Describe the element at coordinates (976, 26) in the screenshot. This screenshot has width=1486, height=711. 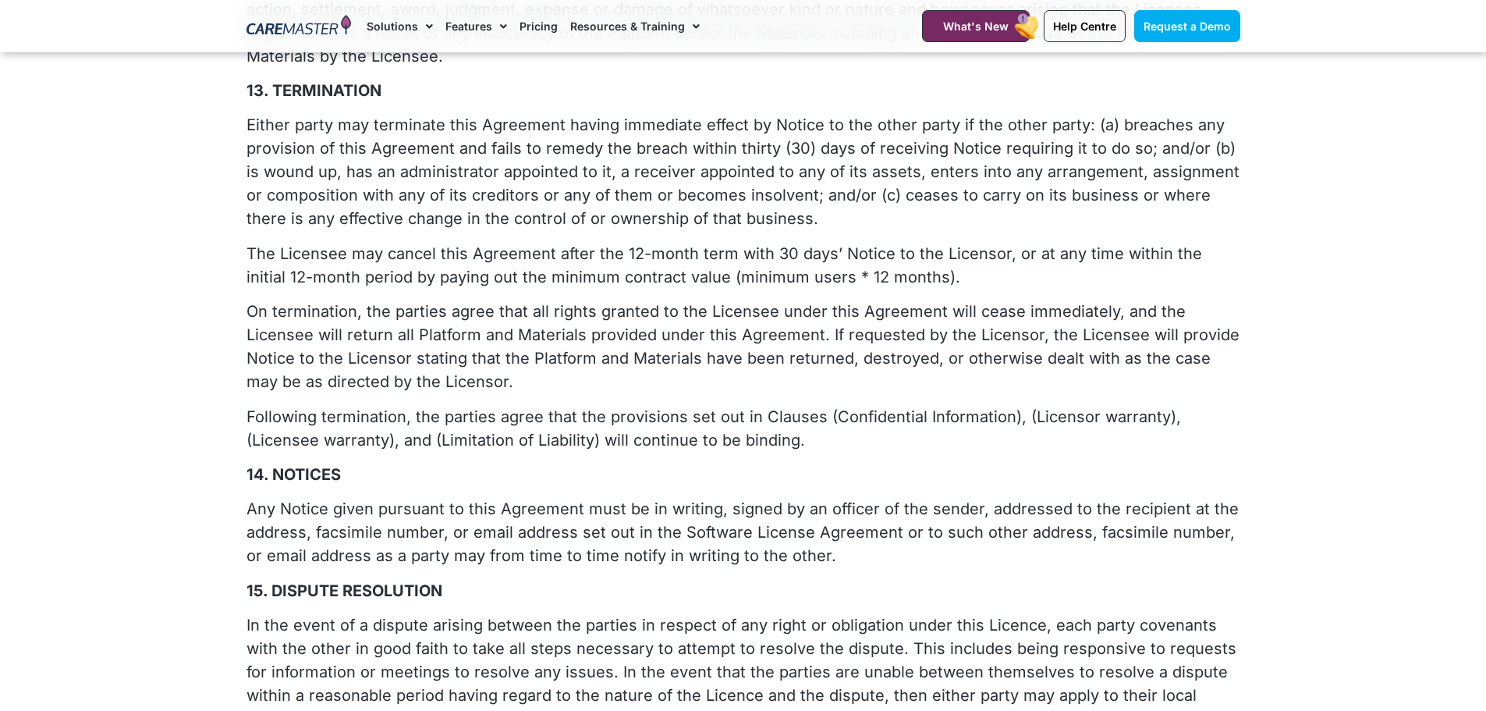
I see `a: What's New` at that location.